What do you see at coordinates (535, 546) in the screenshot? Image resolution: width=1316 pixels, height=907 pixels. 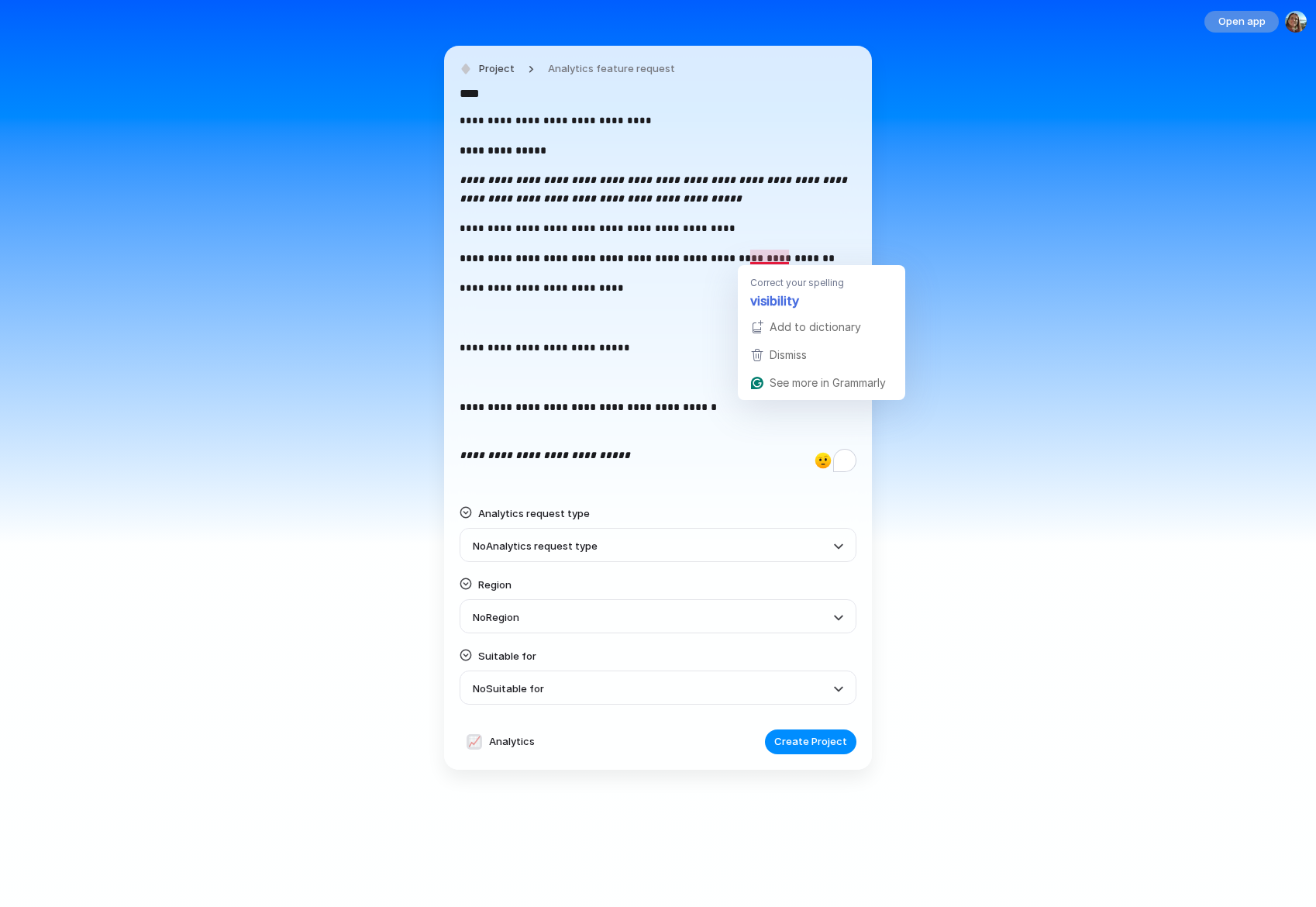 I see `span: No Analytics request type` at bounding box center [535, 546].